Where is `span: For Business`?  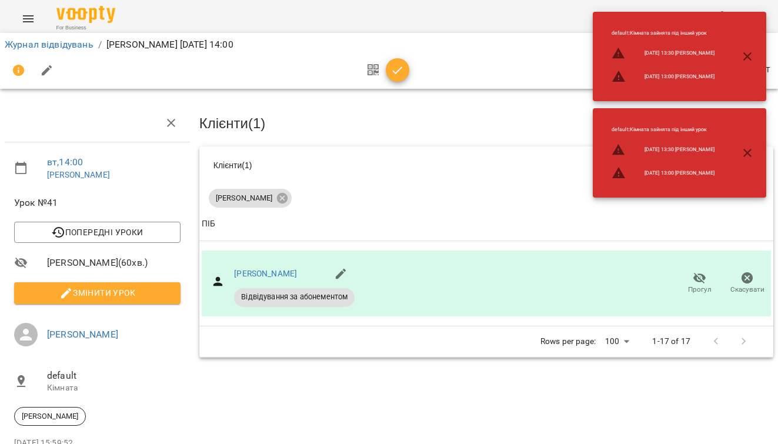
span: For Business is located at coordinates (86, 28).